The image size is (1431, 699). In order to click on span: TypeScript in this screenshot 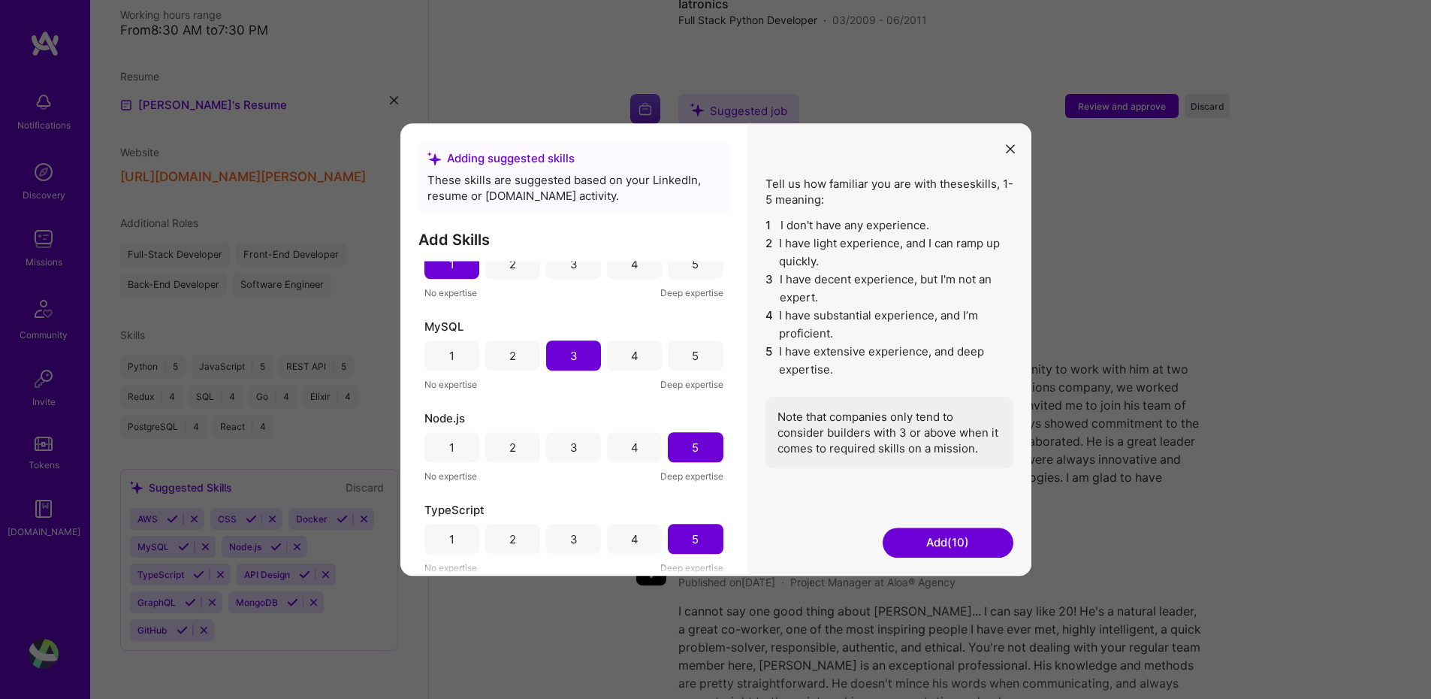, I will do `click(454, 509)`.